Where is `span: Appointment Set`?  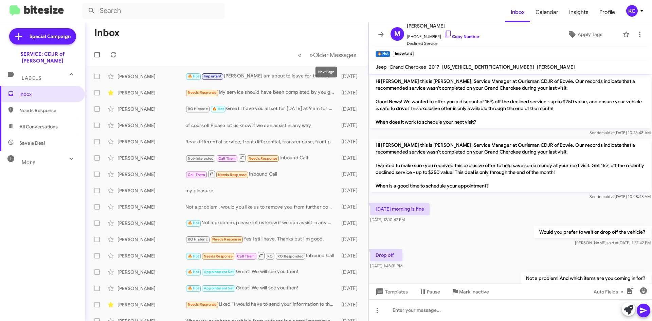 span: Appointment Set is located at coordinates (219, 288).